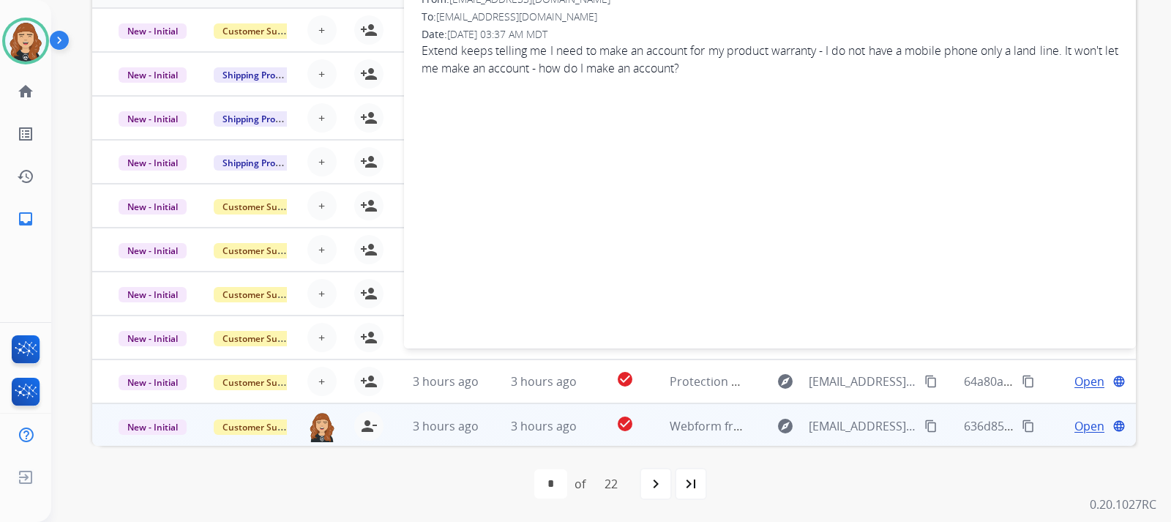 Image resolution: width=1171 pixels, height=522 pixels. I want to click on mat-icon: list_alt, so click(26, 134).